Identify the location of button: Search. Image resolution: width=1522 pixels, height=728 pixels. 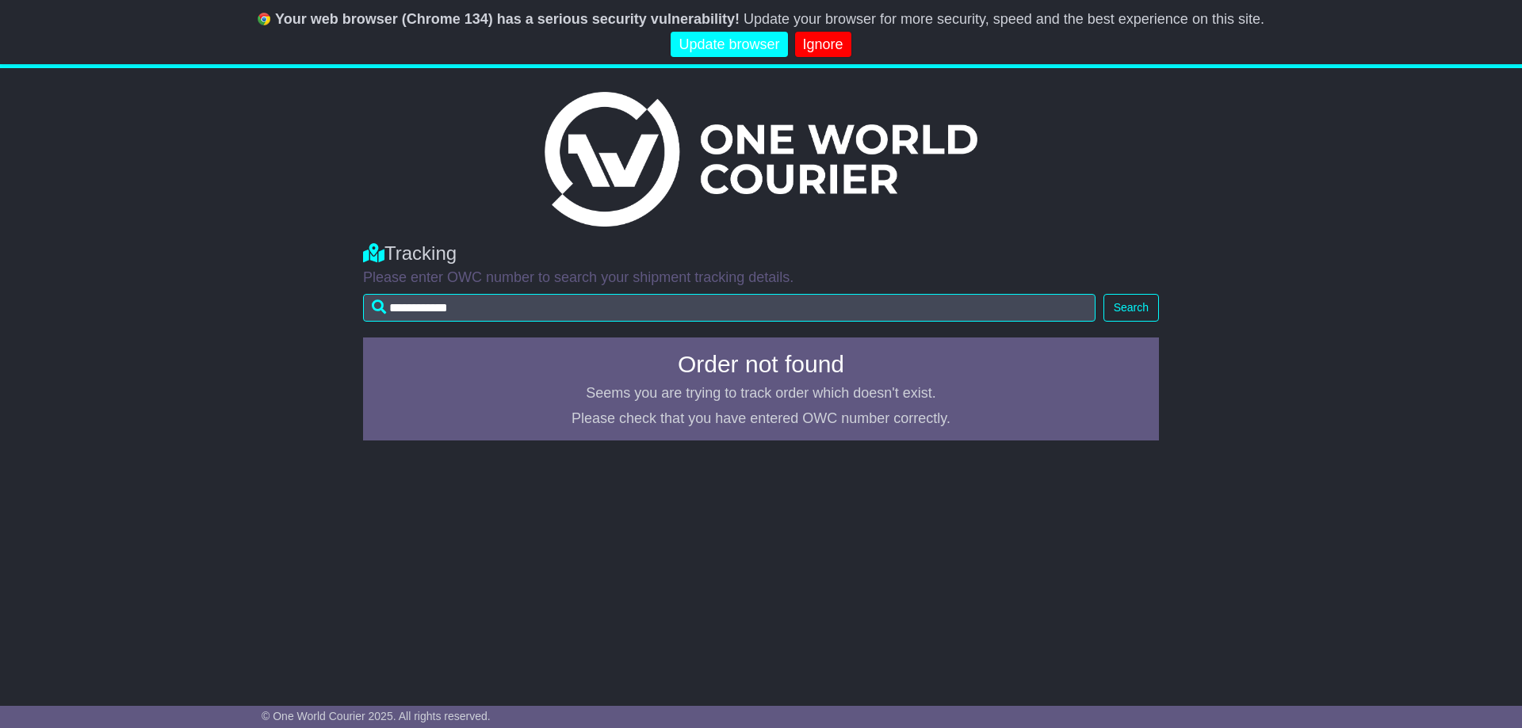
(1131, 308).